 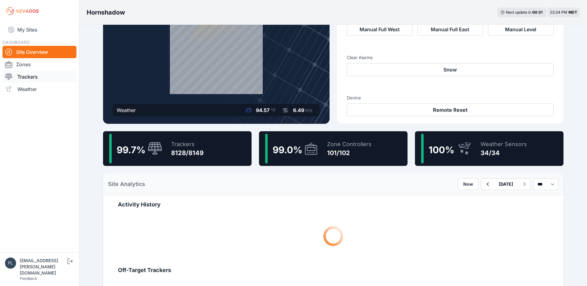 What do you see at coordinates (451, 29) in the screenshot?
I see `button: Manual Full East` at bounding box center [451, 29].